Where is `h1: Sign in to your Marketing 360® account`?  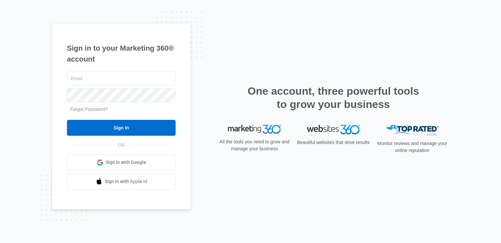
h1: Sign in to your Marketing 360® account is located at coordinates (121, 54).